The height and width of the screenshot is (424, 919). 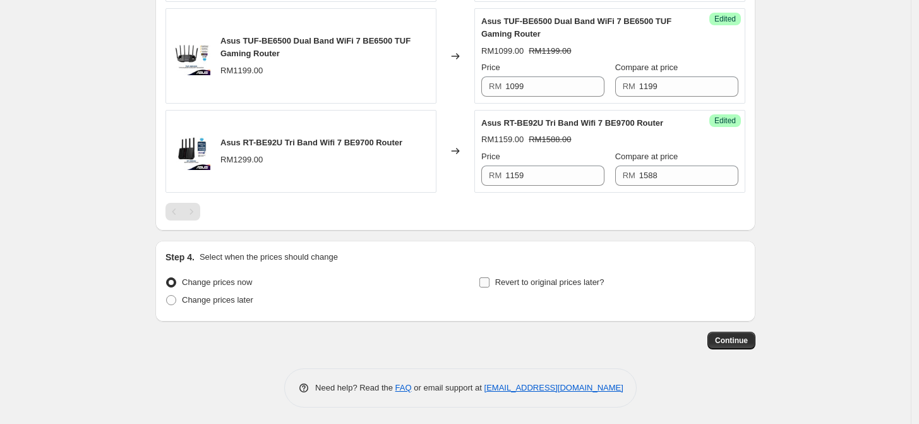 What do you see at coordinates (180, 257) in the screenshot?
I see `h2: Step 4.` at bounding box center [180, 257].